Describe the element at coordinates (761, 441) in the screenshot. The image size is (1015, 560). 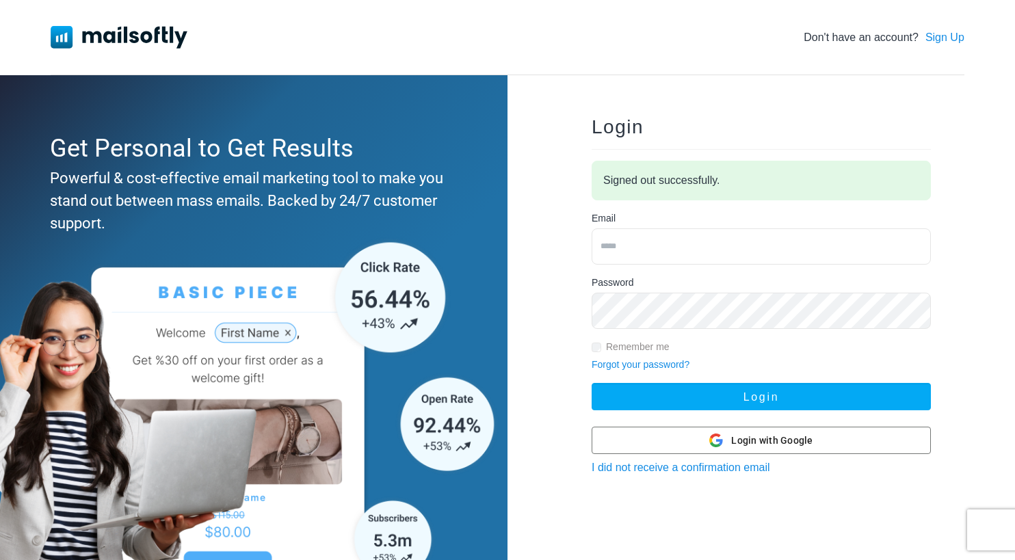
I see `button: Login with Google` at that location.